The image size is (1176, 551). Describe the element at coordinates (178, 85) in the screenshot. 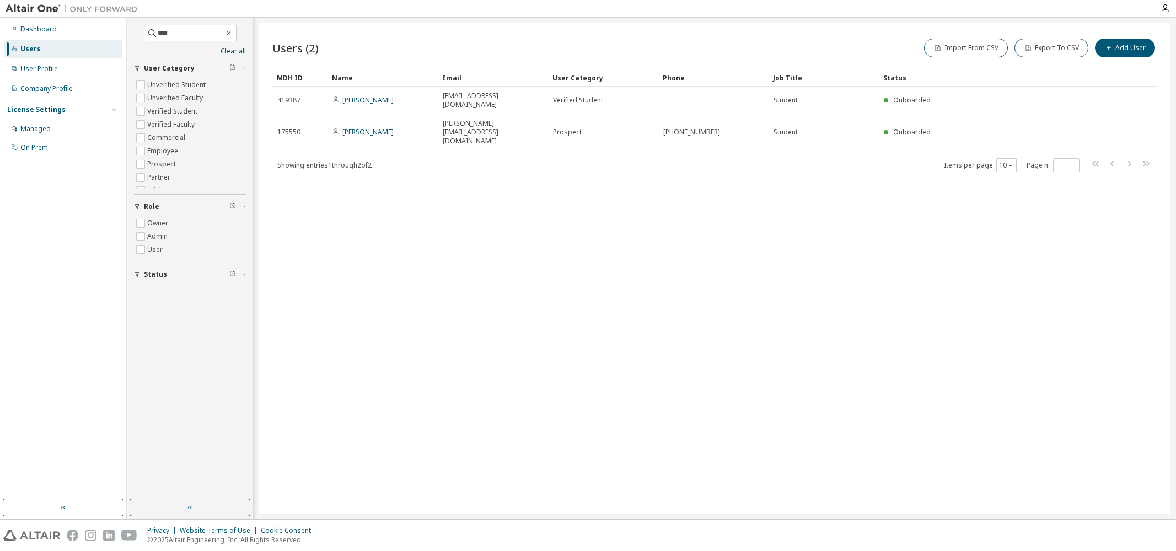

I see `label: Unverified Student` at that location.